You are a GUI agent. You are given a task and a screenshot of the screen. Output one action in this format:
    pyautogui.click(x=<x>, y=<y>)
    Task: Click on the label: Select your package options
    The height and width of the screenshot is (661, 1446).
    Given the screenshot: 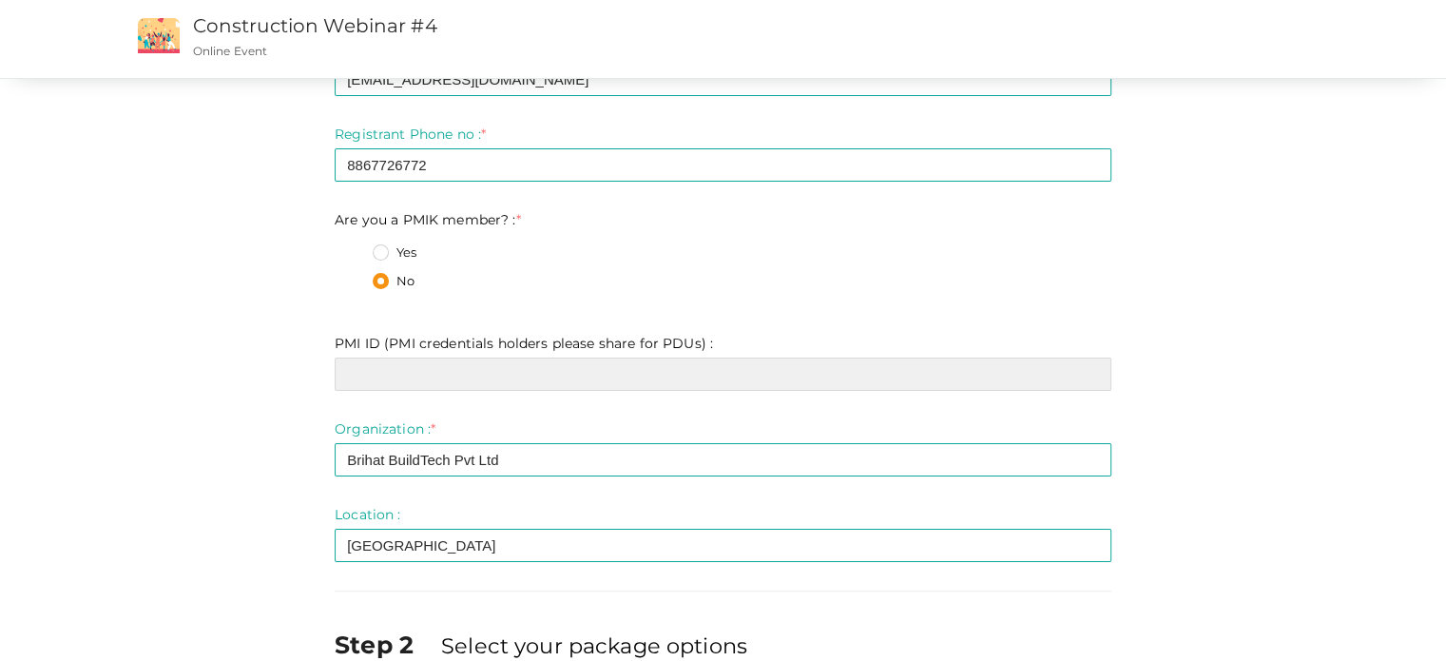 What is the action you would take?
    pyautogui.click(x=594, y=646)
    